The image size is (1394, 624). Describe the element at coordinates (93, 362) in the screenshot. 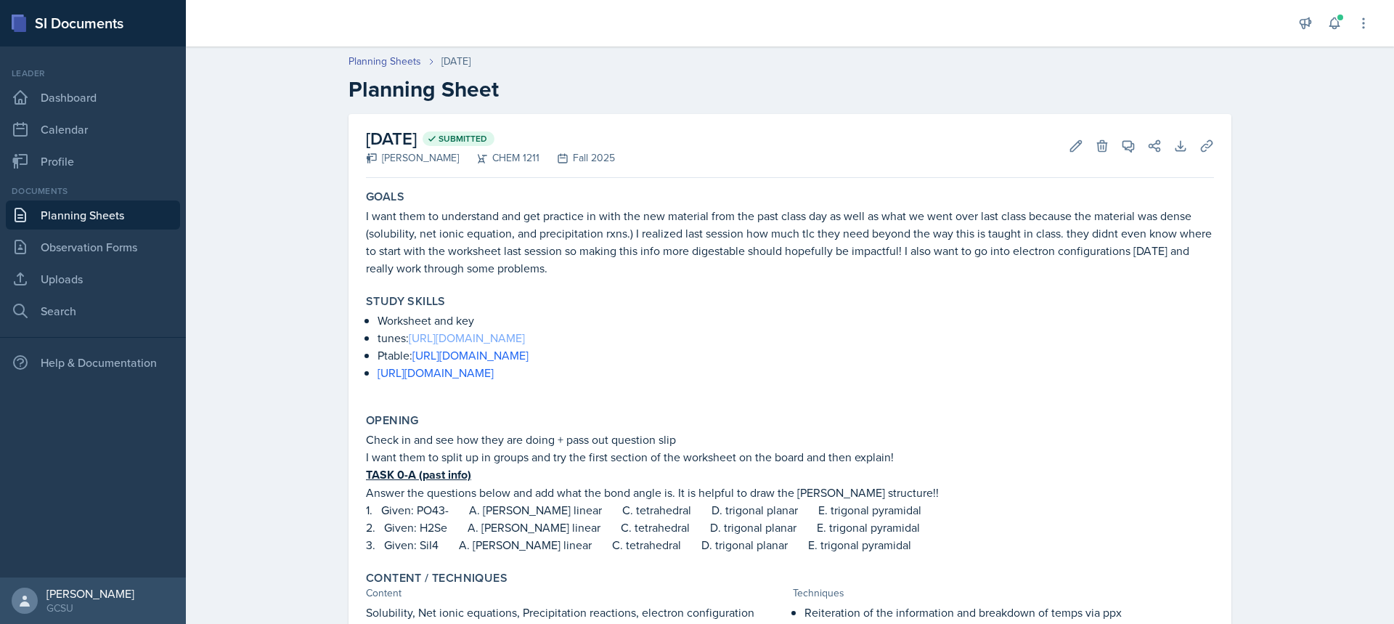

I see `div: Help & Documentation` at that location.